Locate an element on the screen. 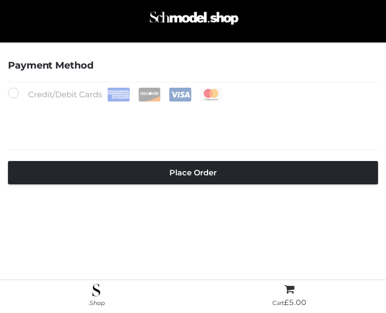 This screenshot has height=313, width=386. label: Credit/Debit Cards is located at coordinates (116, 95).